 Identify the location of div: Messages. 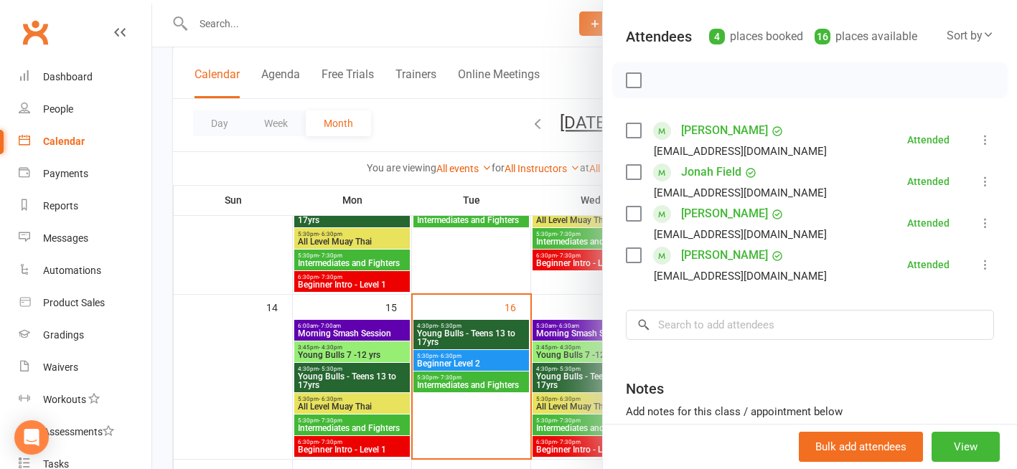
(65, 238).